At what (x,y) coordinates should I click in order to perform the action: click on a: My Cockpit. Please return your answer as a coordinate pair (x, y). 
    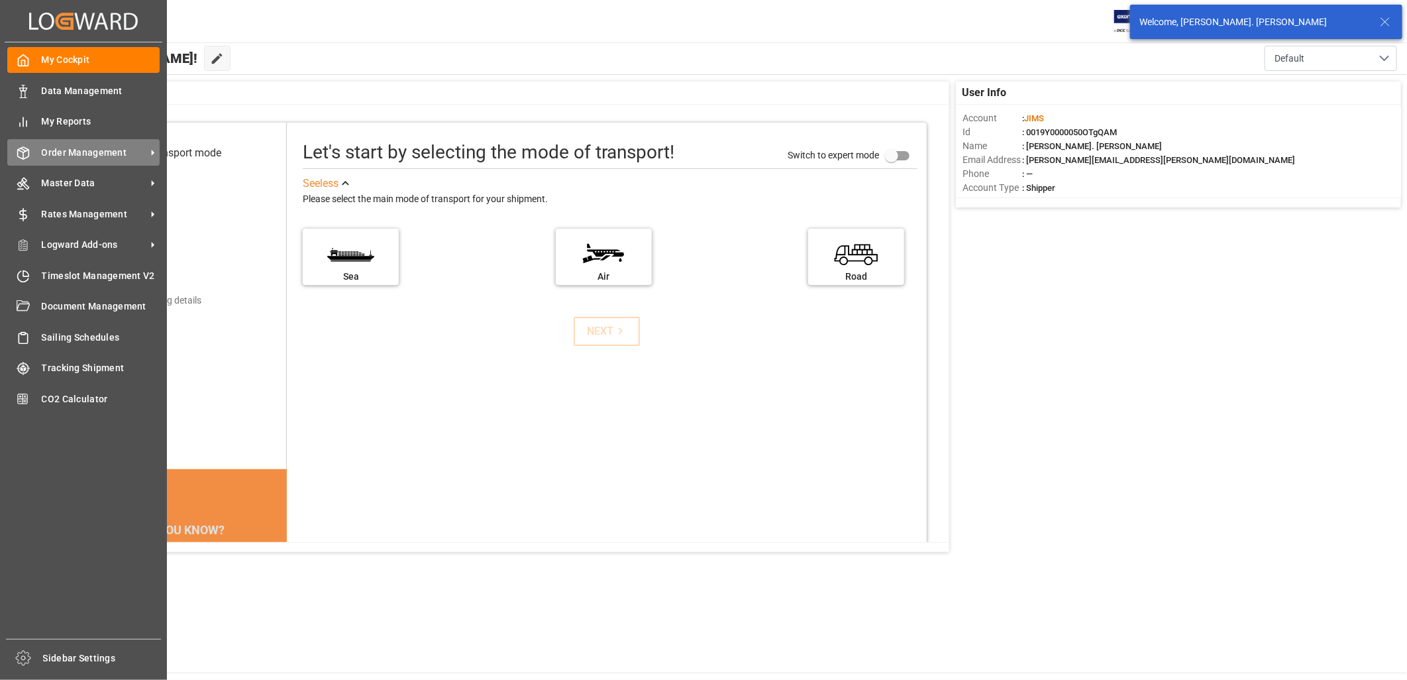
    Looking at the image, I should click on (83, 60).